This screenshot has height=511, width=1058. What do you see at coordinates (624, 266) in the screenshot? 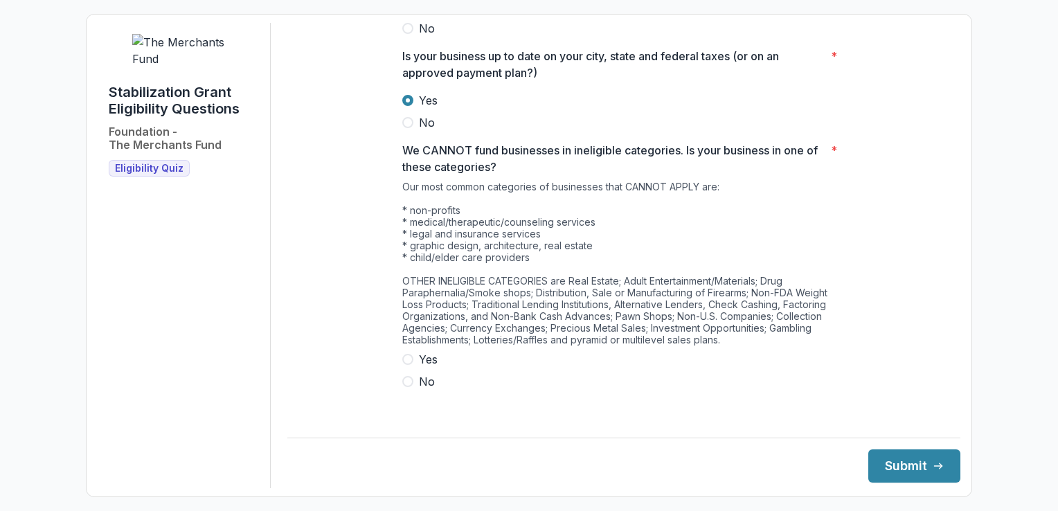
I see `div: Our most common categories of businesses that CANNOT APPLY are: * non-profits * medical/therapeut...` at bounding box center [624, 266].